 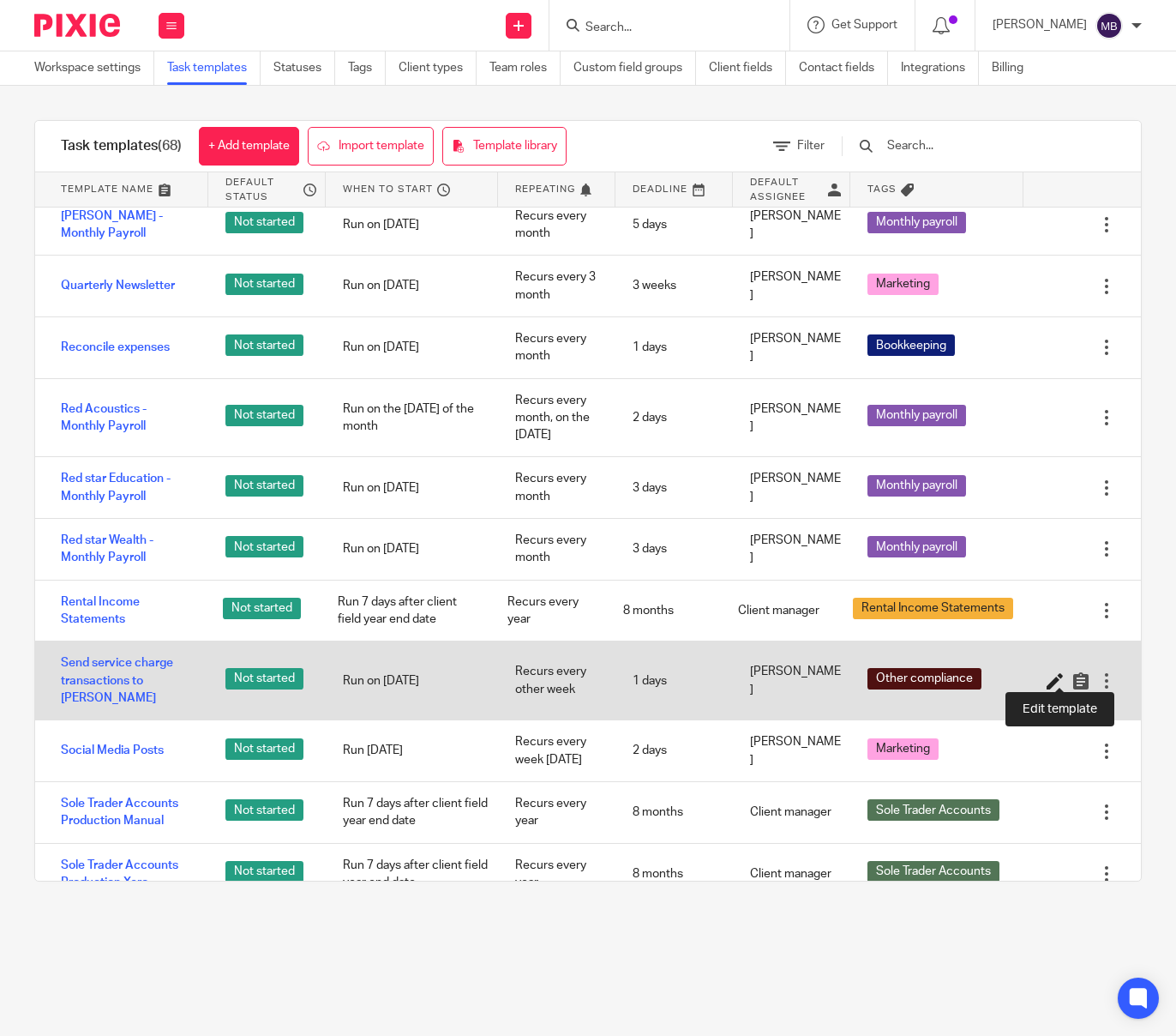 What do you see at coordinates (126, 549) in the screenshot?
I see `a: Red star Wealth - Monthly Payroll` at bounding box center [126, 549].